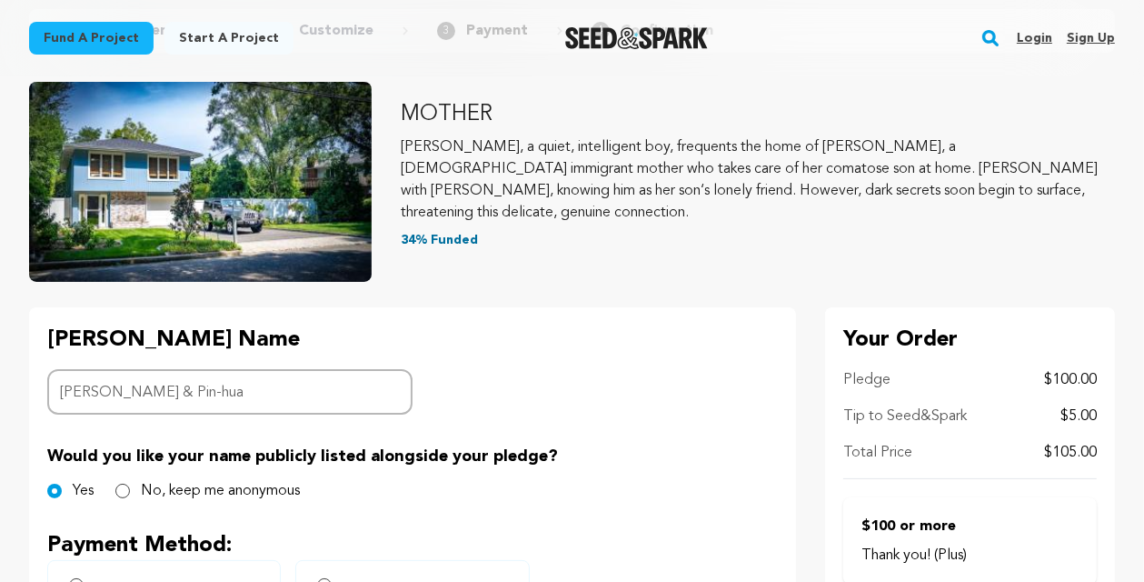 This screenshot has width=1144, height=582. I want to click on label: Yes, so click(83, 491).